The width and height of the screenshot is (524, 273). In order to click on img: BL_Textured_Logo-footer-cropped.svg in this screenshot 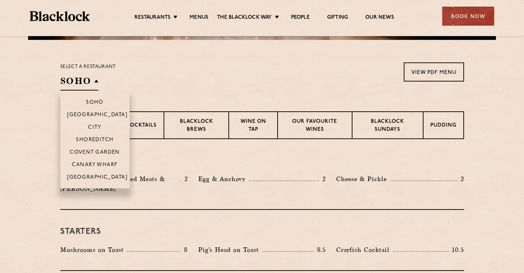, I will do `click(60, 16)`.